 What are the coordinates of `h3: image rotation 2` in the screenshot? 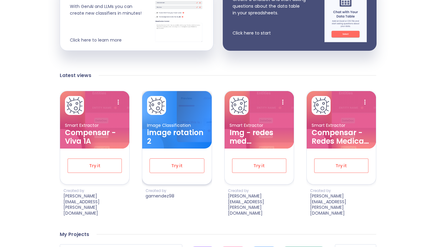 It's located at (177, 137).